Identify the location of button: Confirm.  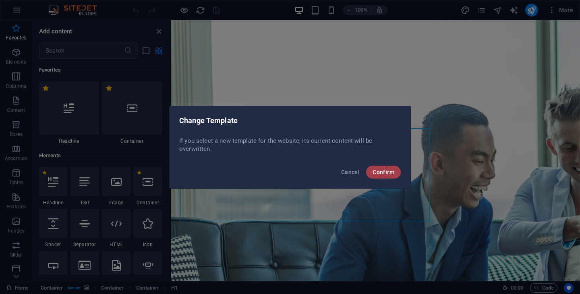
(384, 172).